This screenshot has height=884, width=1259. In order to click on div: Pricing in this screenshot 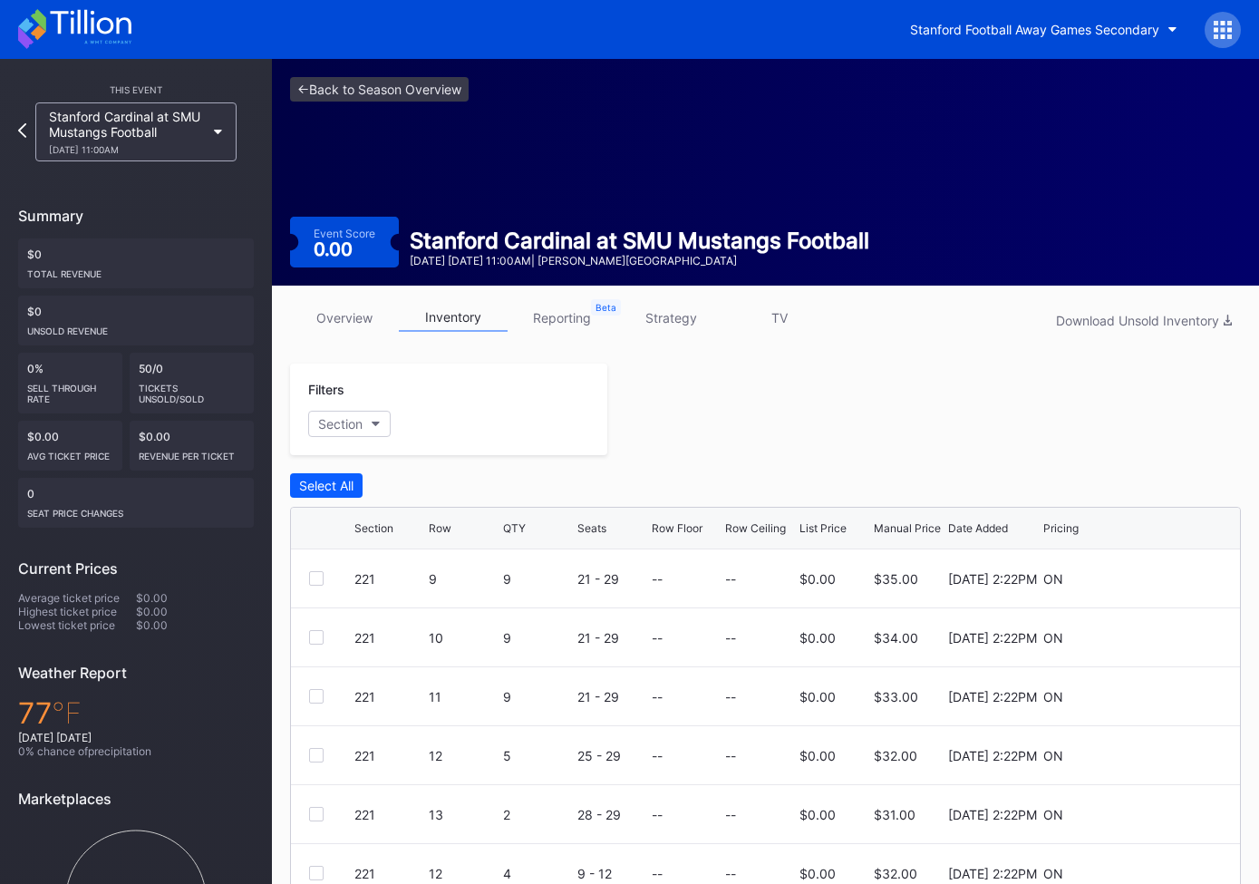, I will do `click(1060, 528)`.